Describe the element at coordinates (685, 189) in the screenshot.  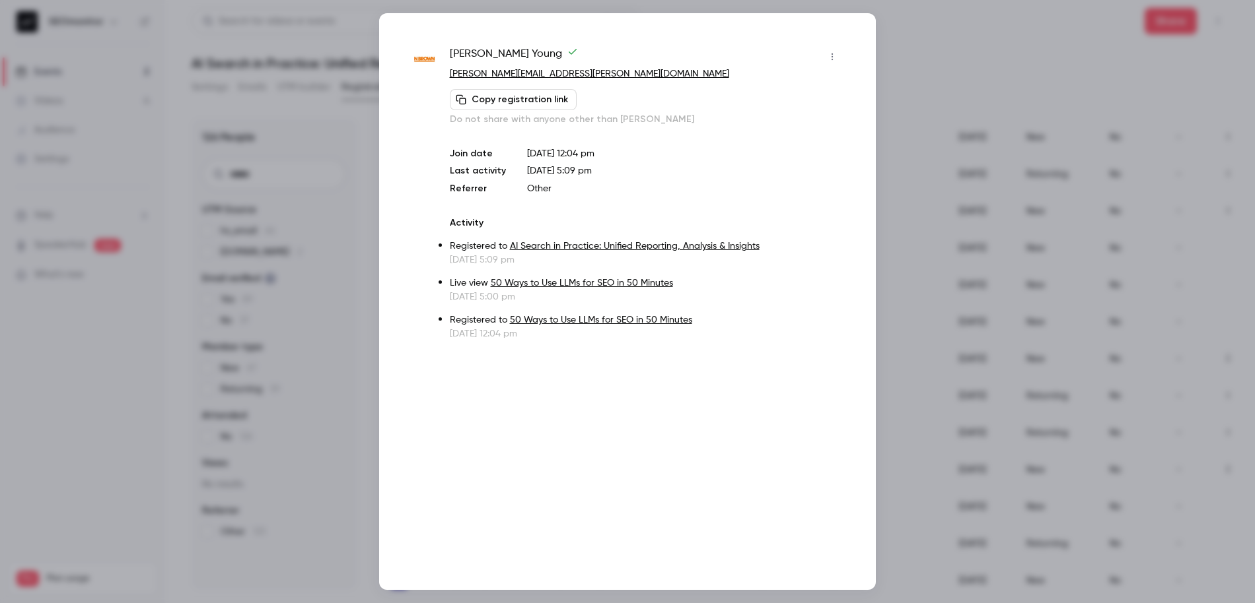
I see `p: Other` at that location.